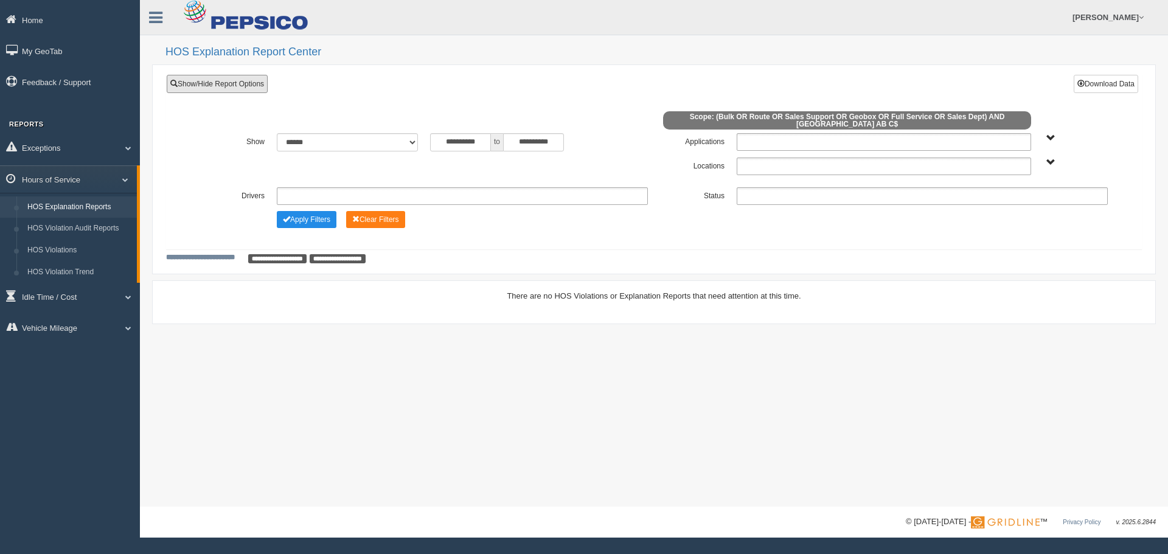 The width and height of the screenshot is (1168, 554). What do you see at coordinates (1005, 522) in the screenshot?
I see `img: Gridline` at bounding box center [1005, 522].